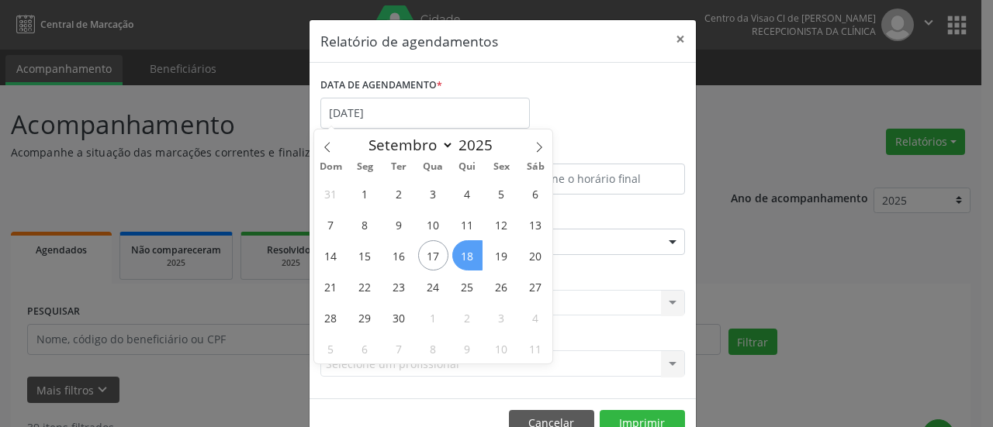  What do you see at coordinates (399, 224) in the screenshot?
I see `span: Setembro 9, 2025` at bounding box center [399, 224].